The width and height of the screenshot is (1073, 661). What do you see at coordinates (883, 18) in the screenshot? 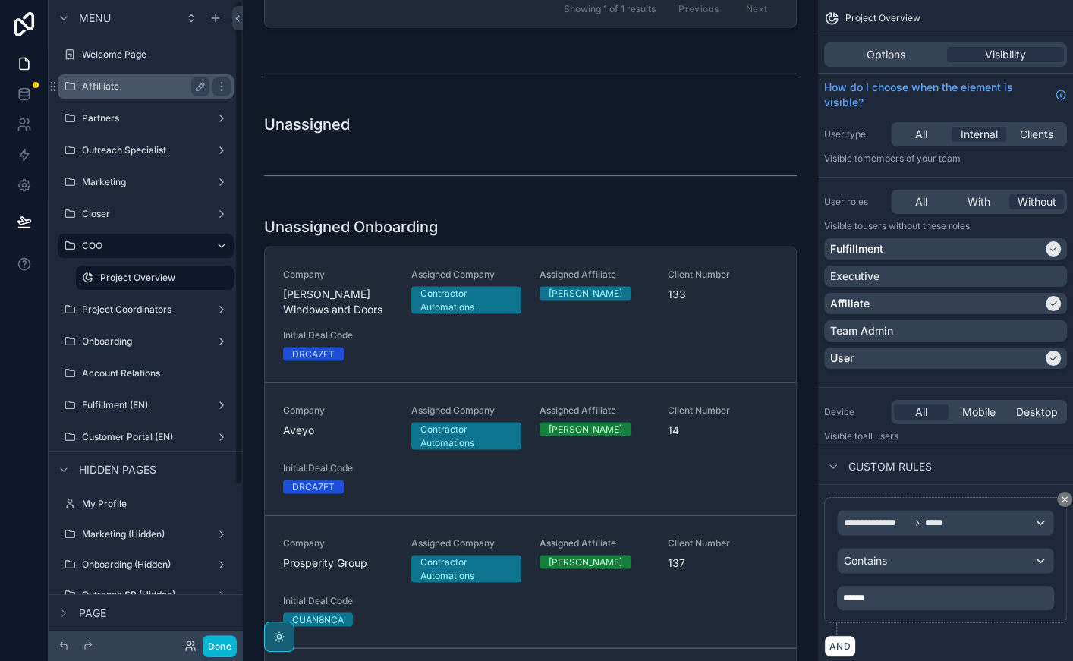
I see `span: Project Overview` at bounding box center [883, 18].